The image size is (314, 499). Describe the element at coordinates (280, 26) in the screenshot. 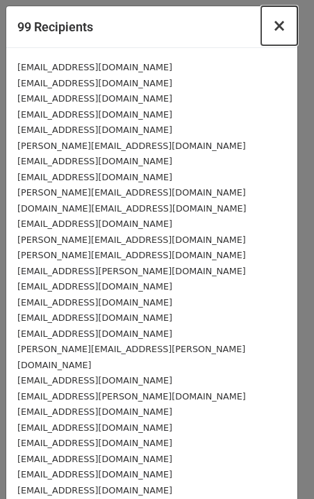

I see `button: Close` at that location.